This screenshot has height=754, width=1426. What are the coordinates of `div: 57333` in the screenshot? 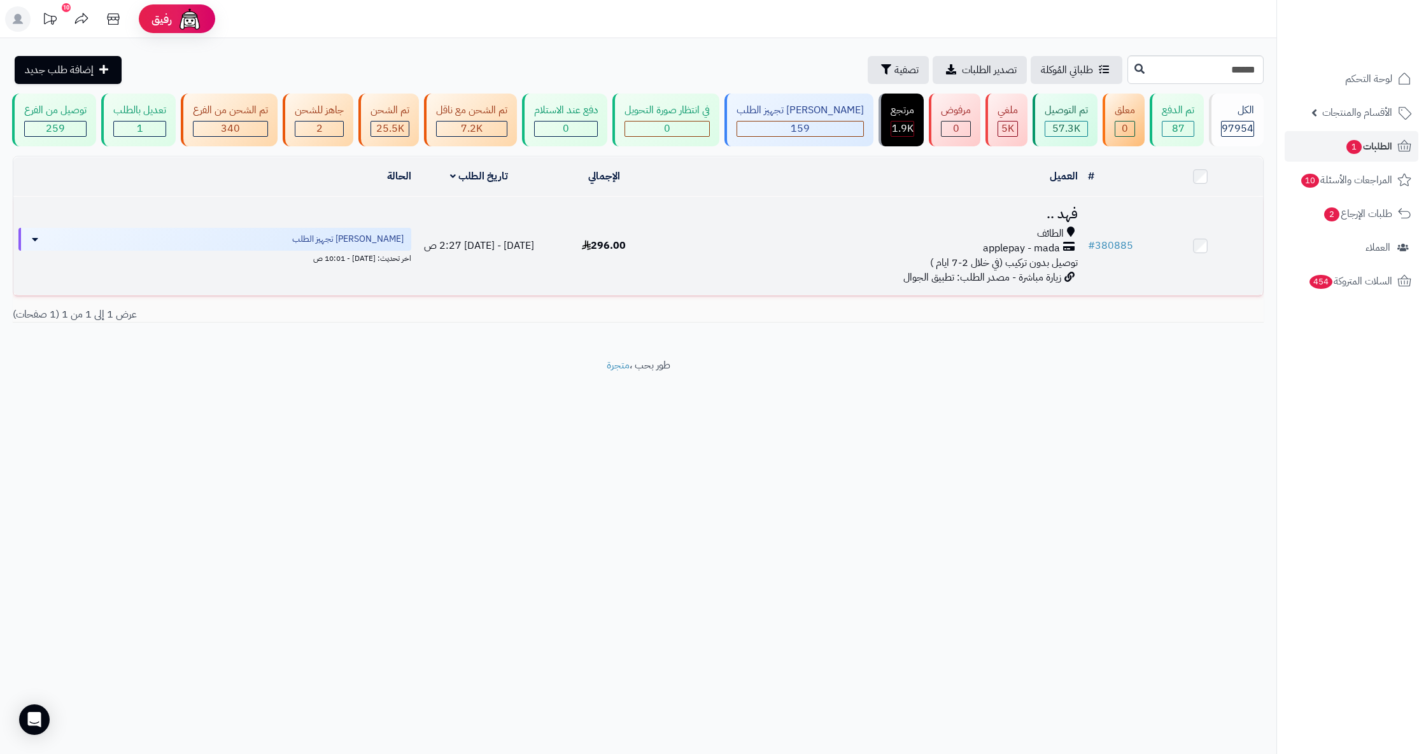 It's located at (1066, 129).